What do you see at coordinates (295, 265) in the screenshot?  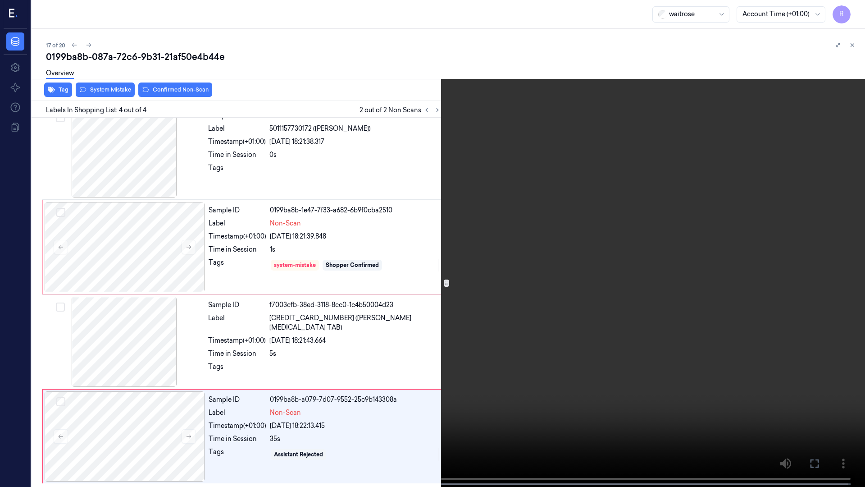 I see `div: system-mistake` at bounding box center [295, 265].